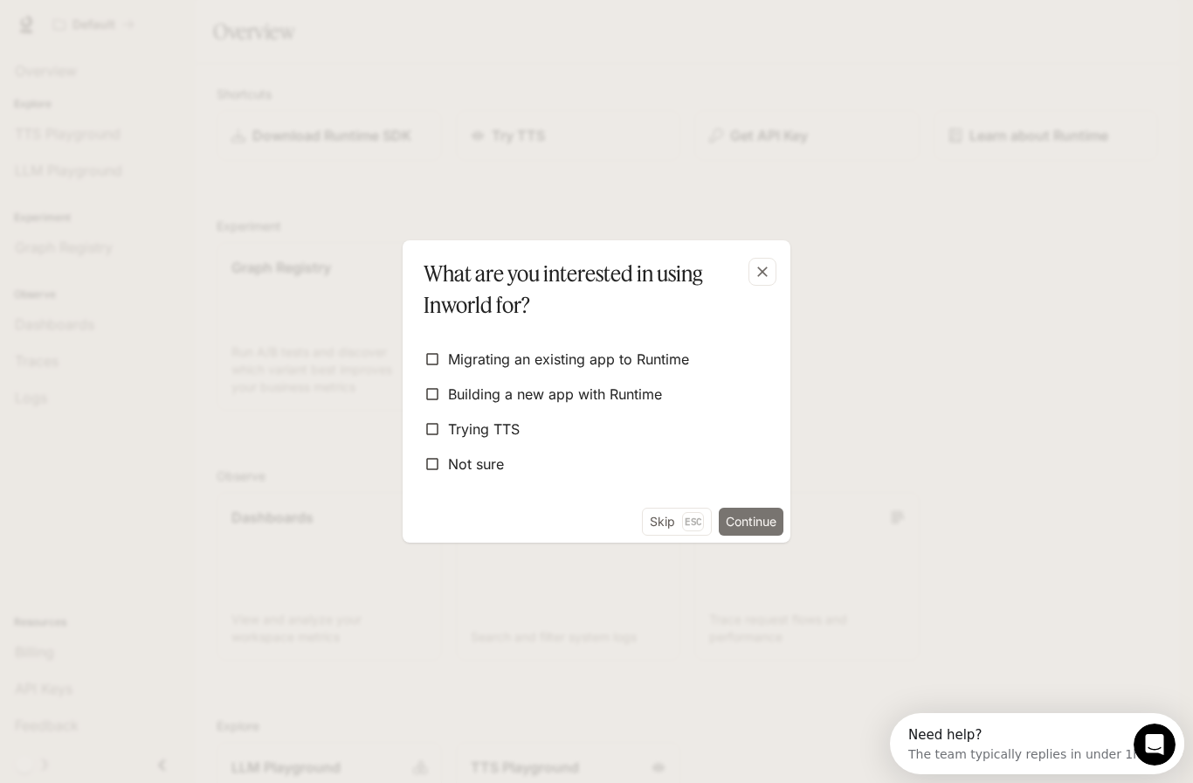 Image resolution: width=1193 pixels, height=783 pixels. What do you see at coordinates (677, 521) in the screenshot?
I see `button: SkipEsc` at bounding box center [677, 521].